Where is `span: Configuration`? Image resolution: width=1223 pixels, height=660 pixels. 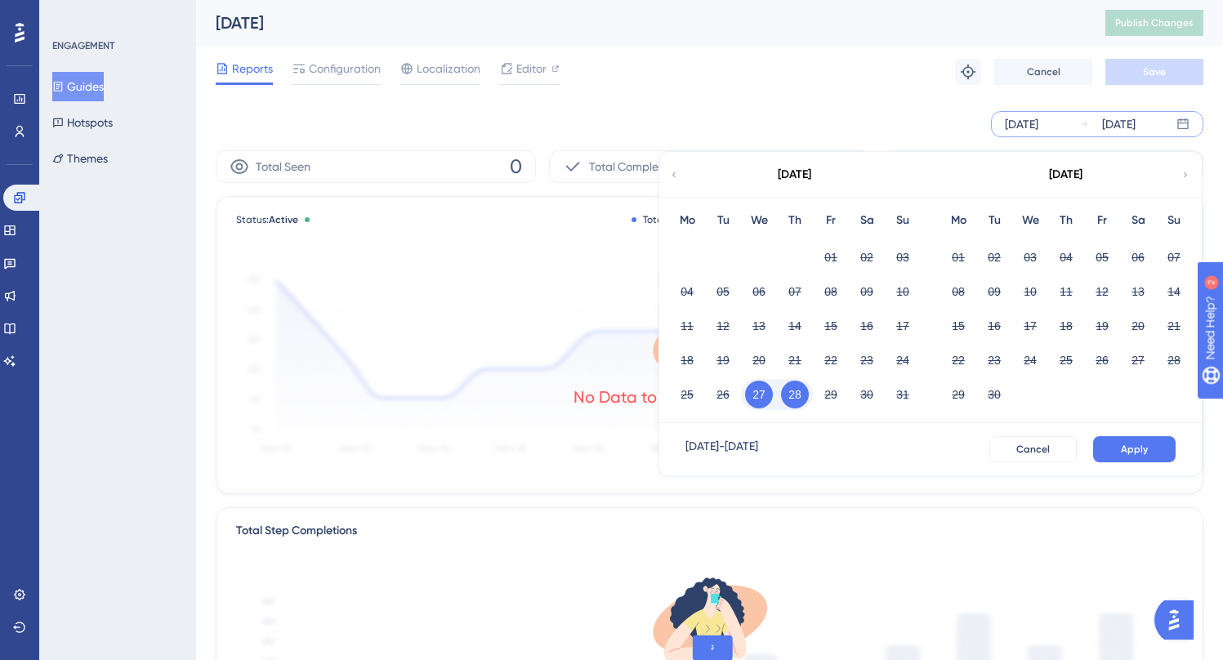 span: Configuration is located at coordinates (345, 69).